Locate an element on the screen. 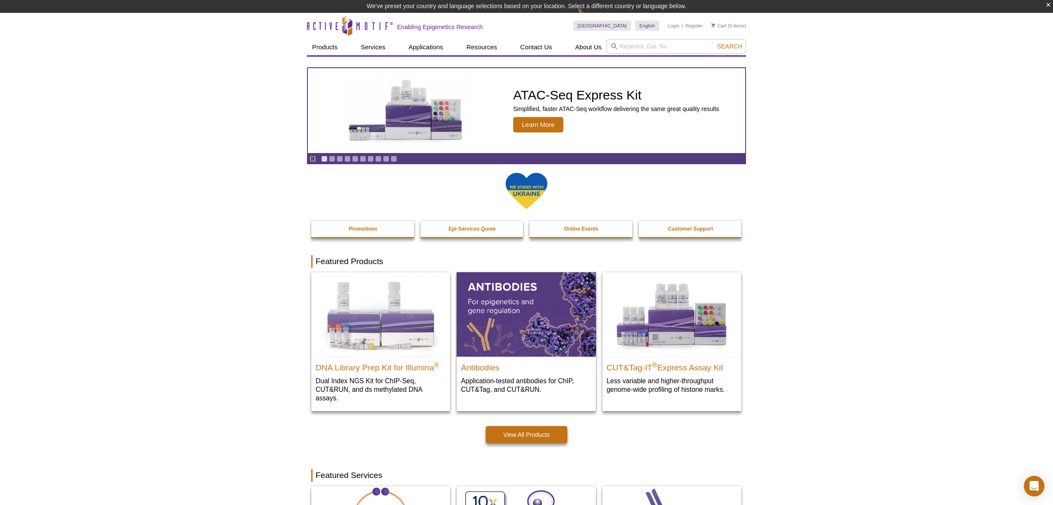 This screenshot has width=1053, height=505. h2: DNA Library Prep Kit for Illumina is located at coordinates (381, 366).